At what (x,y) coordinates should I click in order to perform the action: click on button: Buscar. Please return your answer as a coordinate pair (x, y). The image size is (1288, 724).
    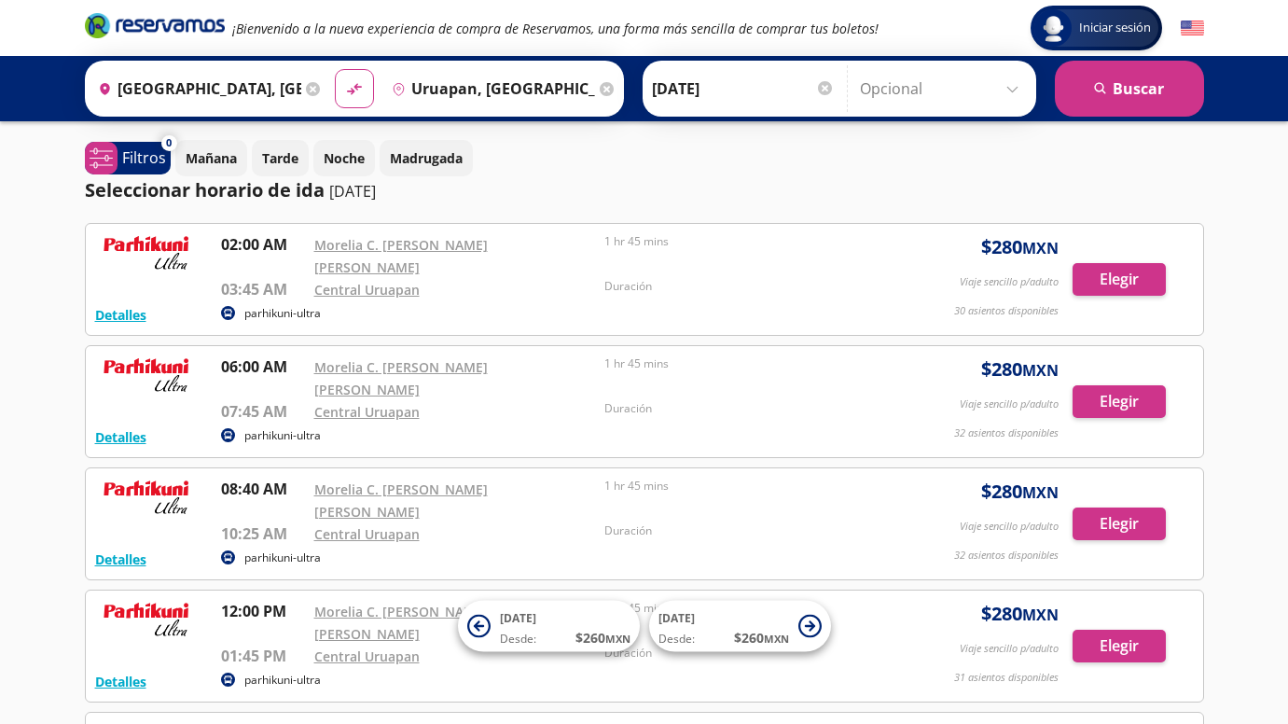
    Looking at the image, I should click on (1129, 89).